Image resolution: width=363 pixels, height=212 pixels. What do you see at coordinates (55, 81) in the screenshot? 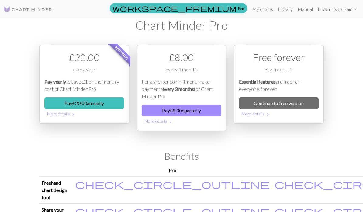
I see `em: Pay yearly` at bounding box center [55, 81].